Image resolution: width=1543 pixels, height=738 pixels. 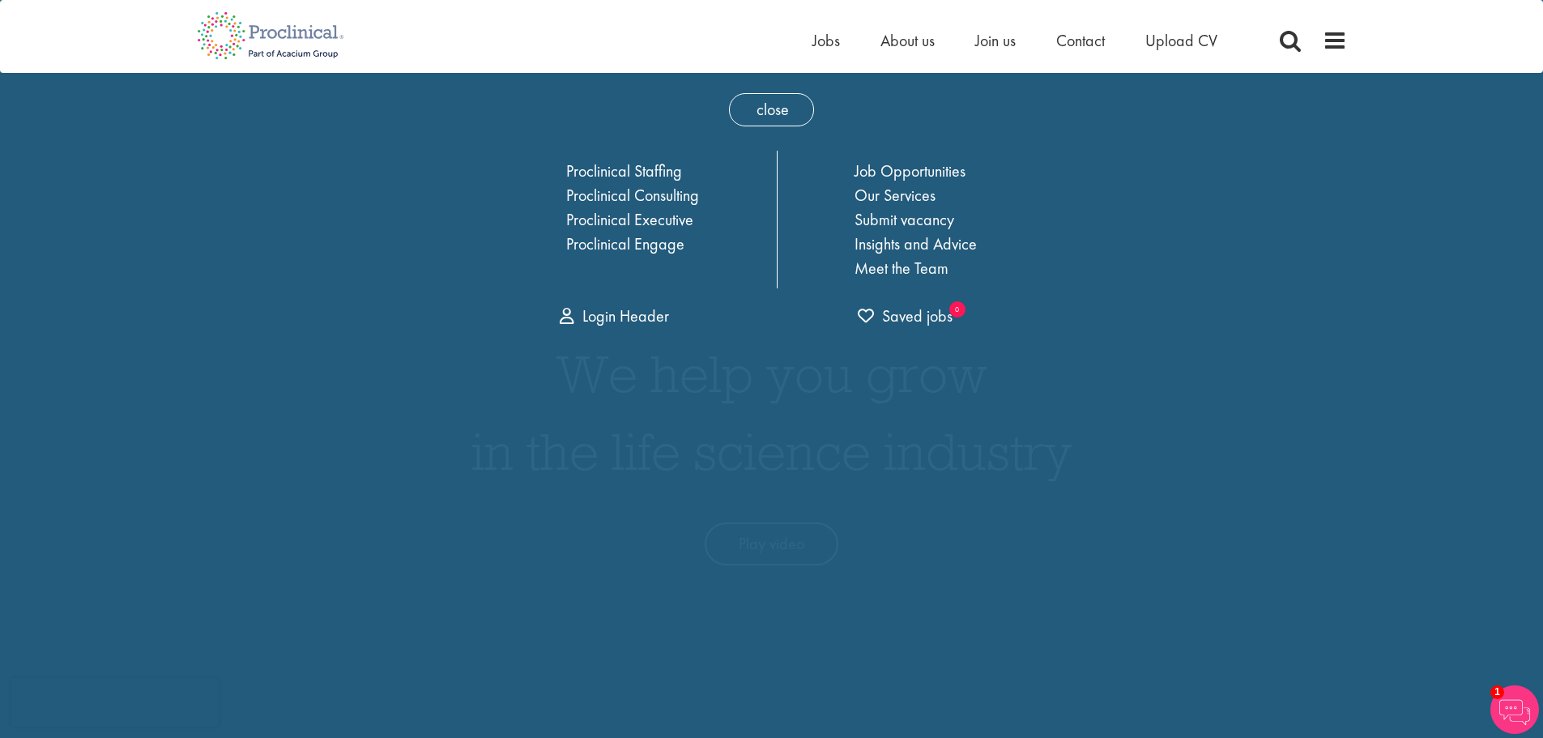 What do you see at coordinates (895, 195) in the screenshot?
I see `a: Our Services` at bounding box center [895, 195].